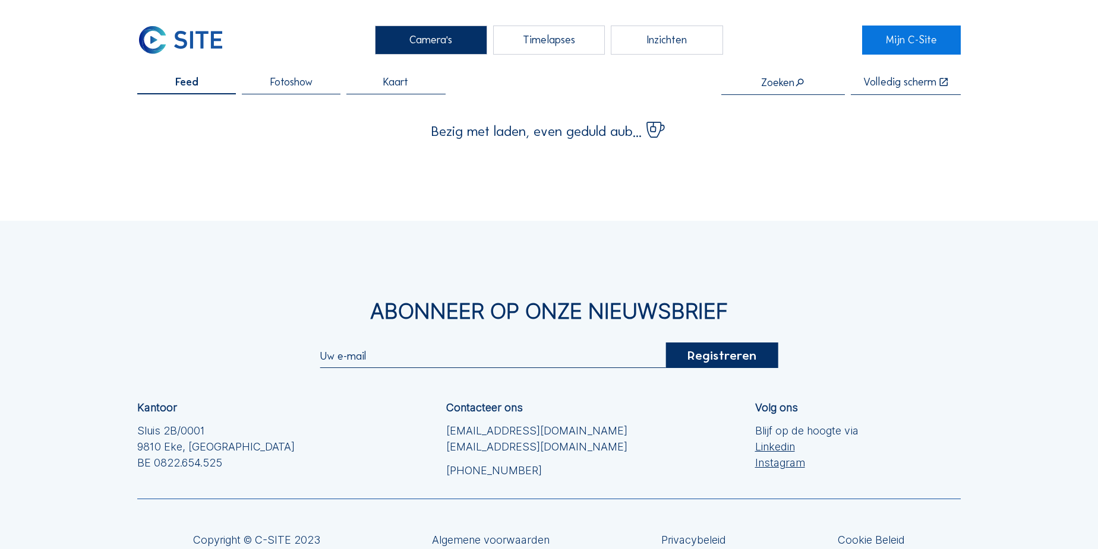 This screenshot has width=1098, height=549. I want to click on a: Linkedin, so click(807, 447).